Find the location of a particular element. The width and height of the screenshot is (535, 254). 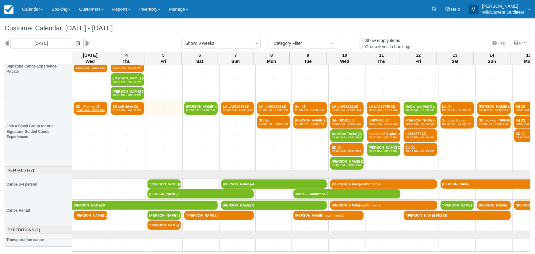

th: Join a Small Group for our Signature Guided Canoe Experiences is located at coordinates (39, 132).